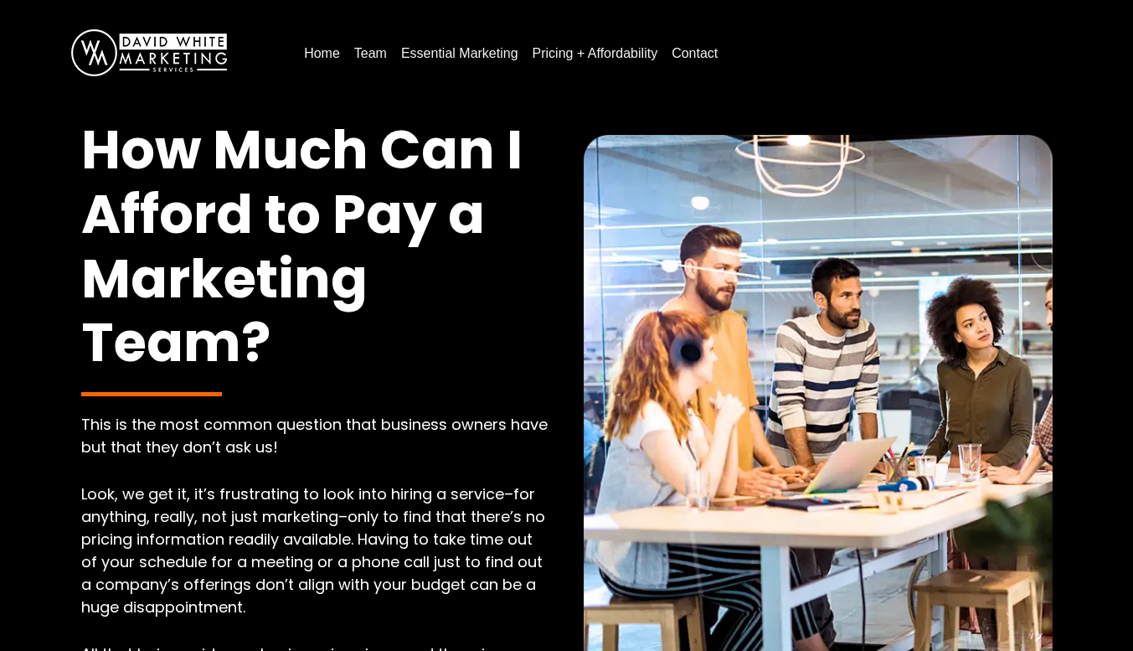 This screenshot has width=1133, height=651. I want to click on img: DavidWhite-Marketing-Logo, so click(149, 53).